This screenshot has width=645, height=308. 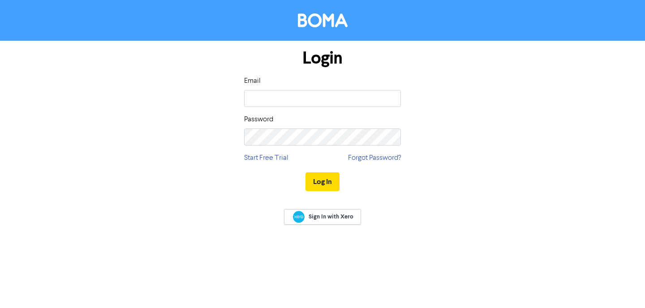 I want to click on a: Start Free Trial, so click(x=266, y=158).